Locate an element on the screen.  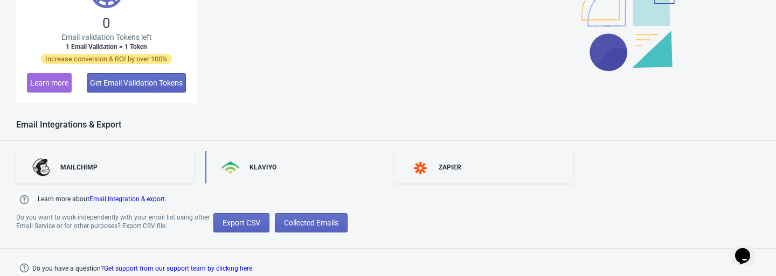
div: MAILCHIMP is located at coordinates (79, 168).